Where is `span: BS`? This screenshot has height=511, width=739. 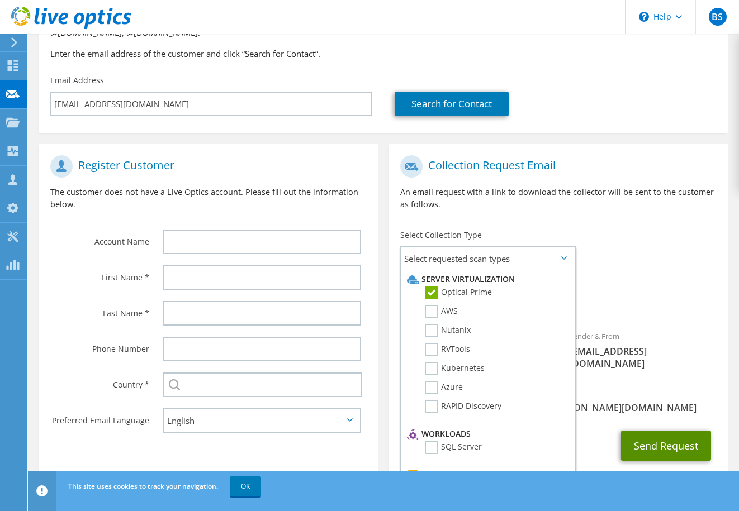
span: BS is located at coordinates (718, 17).